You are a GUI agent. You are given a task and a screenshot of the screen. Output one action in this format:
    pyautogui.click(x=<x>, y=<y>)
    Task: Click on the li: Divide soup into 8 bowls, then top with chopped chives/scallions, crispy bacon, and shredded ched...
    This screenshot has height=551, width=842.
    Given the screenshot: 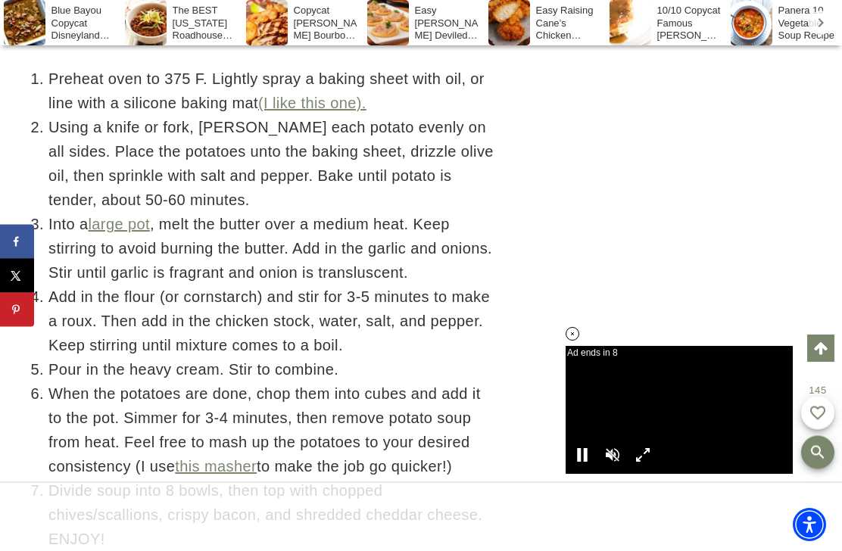 What is the action you would take?
    pyautogui.click(x=273, y=515)
    